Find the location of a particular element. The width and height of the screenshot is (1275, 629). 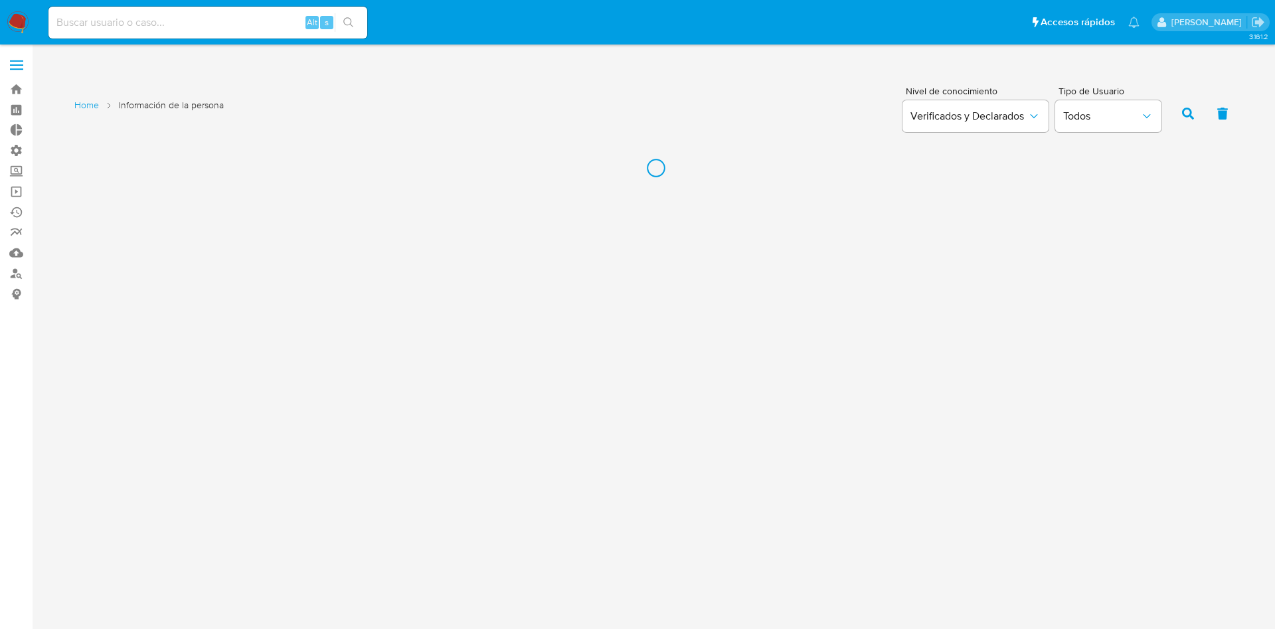

nav: List of pages is located at coordinates (149, 112).